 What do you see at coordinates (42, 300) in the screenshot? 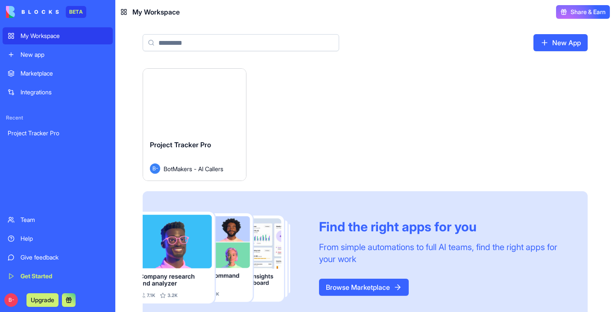
I see `button: Upgrade` at bounding box center [42, 300].